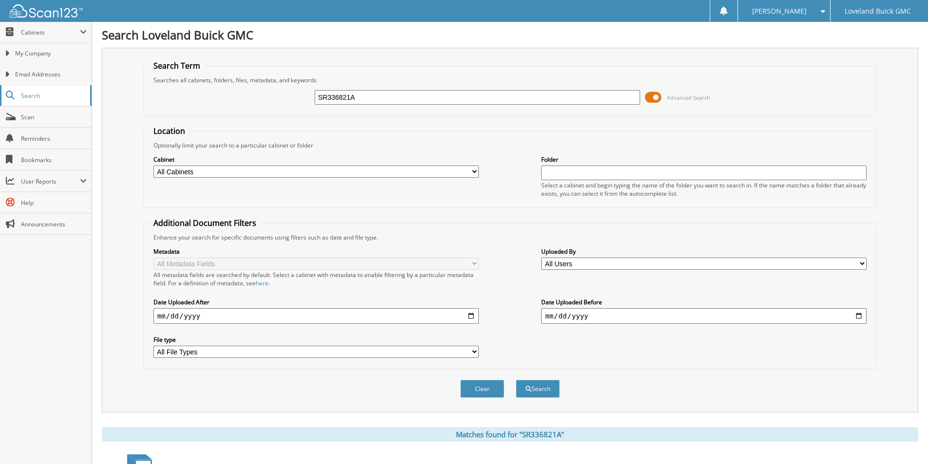 This screenshot has width=928, height=464. Describe the element at coordinates (316, 316) in the screenshot. I see `input: start` at that location.